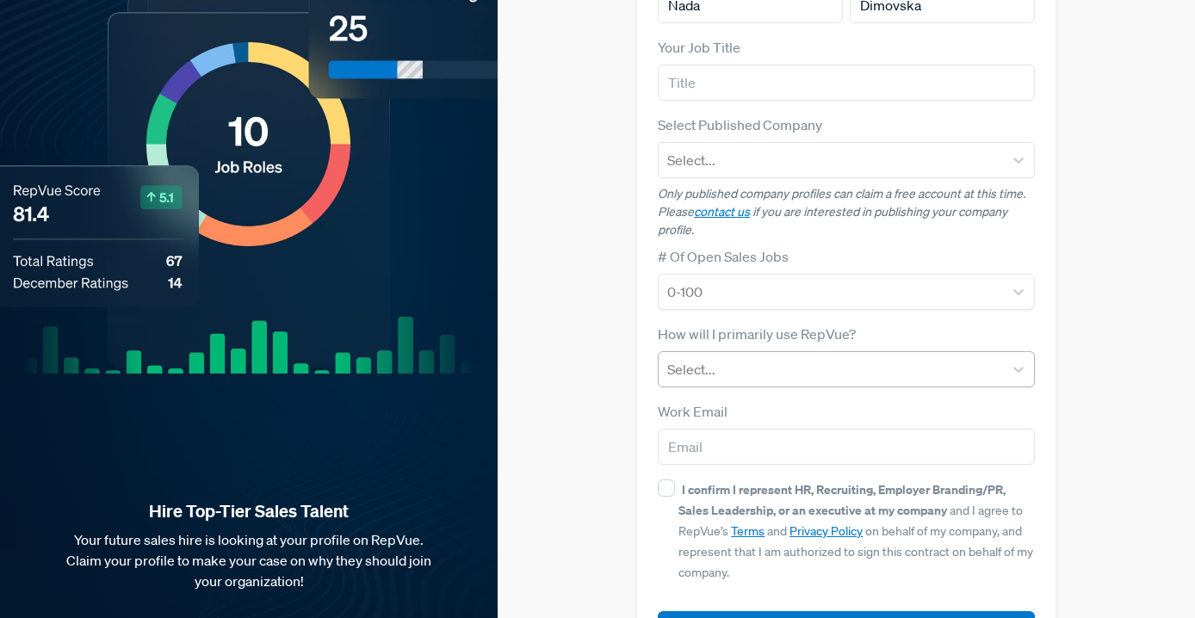 The height and width of the screenshot is (618, 1195). I want to click on label: Work Email, so click(692, 411).